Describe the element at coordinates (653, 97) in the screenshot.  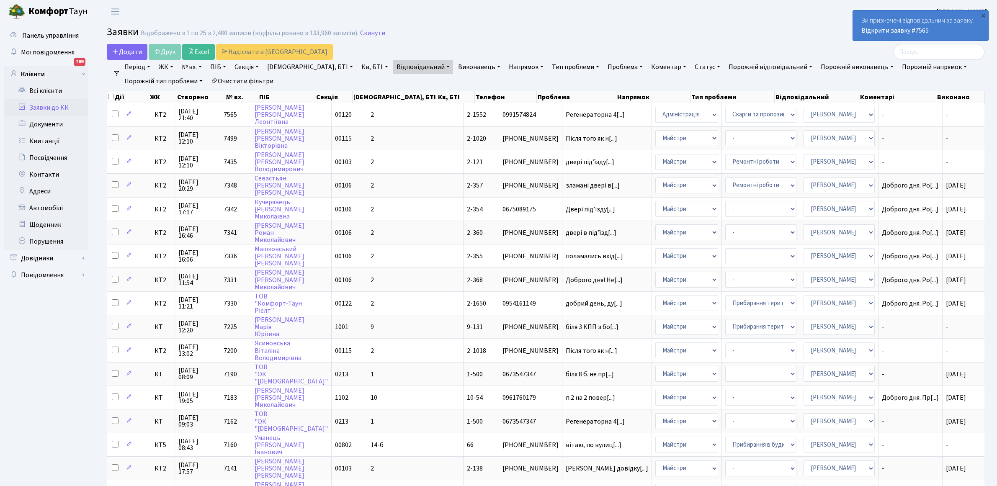
I see `th: Напрямок` at that location.